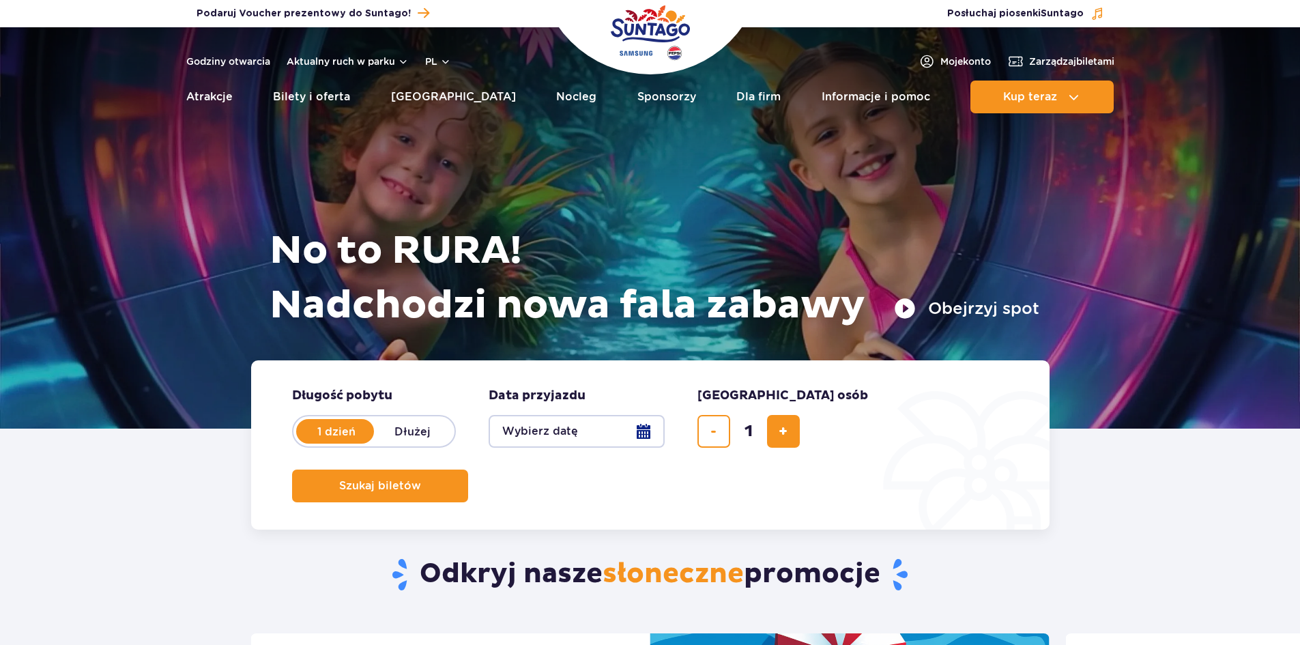 The width and height of the screenshot is (1300, 645). Describe the element at coordinates (875, 97) in the screenshot. I see `a: Informacje i pomoc` at that location.